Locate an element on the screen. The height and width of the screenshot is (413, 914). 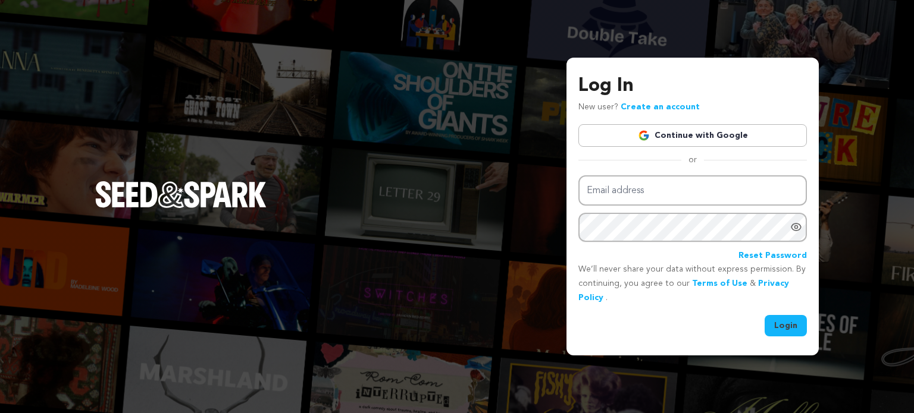
img: Seed&Spark Logo is located at coordinates (181, 195).